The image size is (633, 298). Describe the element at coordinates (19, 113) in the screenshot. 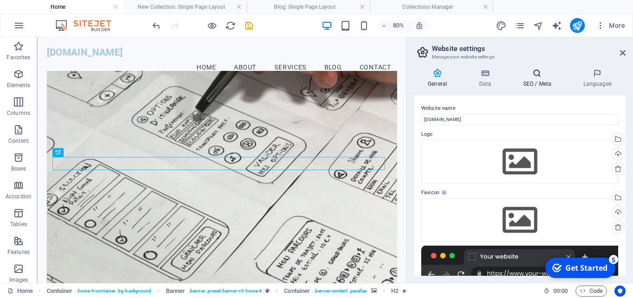

I see `p: Columns` at that location.